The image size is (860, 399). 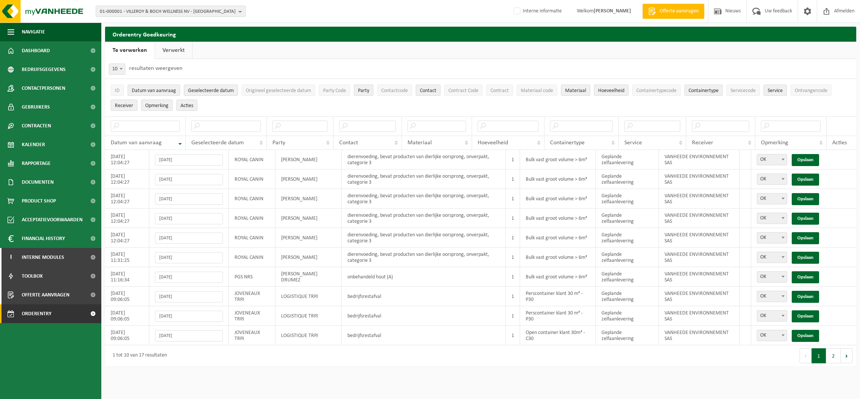 I want to click on label: resultaten weergeven, so click(x=156, y=68).